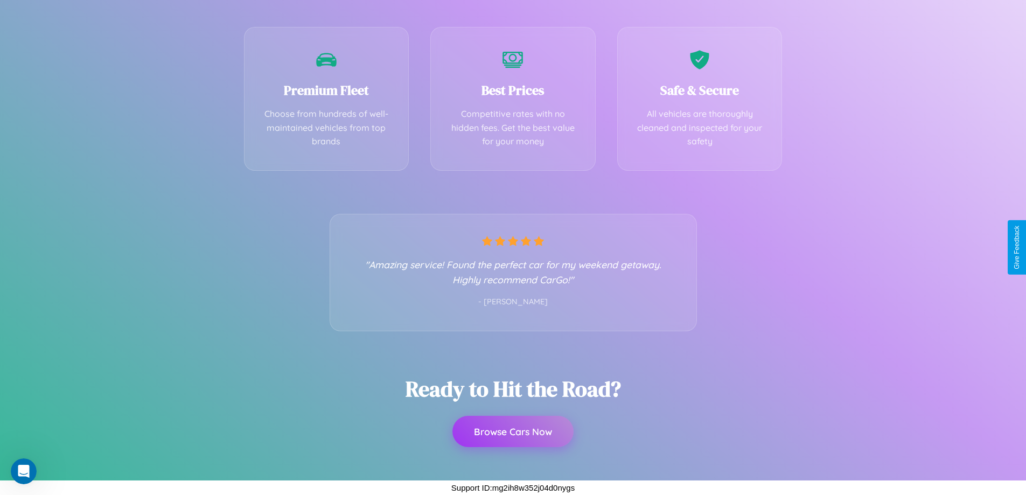 The width and height of the screenshot is (1026, 495). I want to click on h3: Best Prices, so click(513, 90).